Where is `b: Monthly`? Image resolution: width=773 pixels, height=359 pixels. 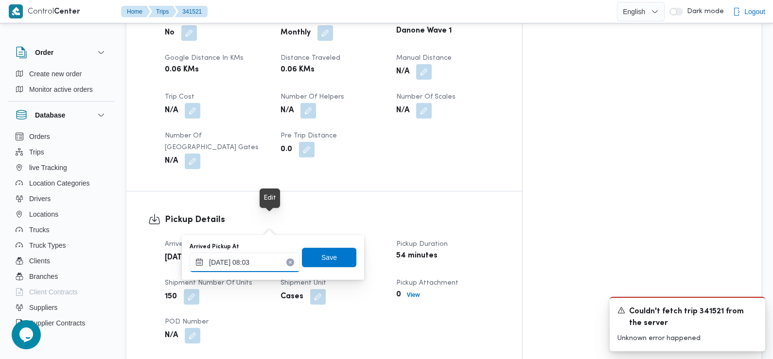
b: Monthly is located at coordinates (295, 33).